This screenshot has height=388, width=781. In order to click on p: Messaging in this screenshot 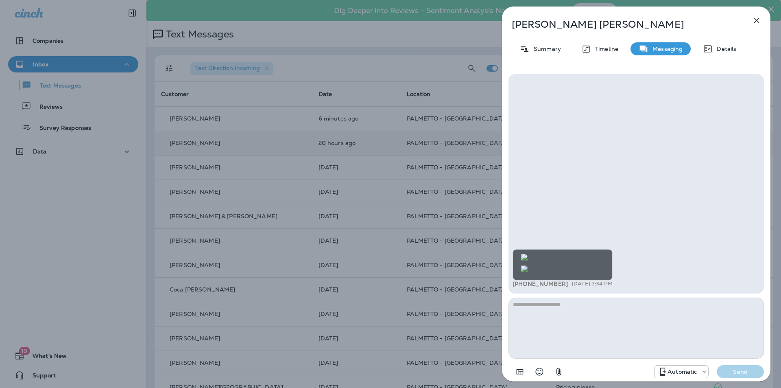, I will do `click(665, 49)`.